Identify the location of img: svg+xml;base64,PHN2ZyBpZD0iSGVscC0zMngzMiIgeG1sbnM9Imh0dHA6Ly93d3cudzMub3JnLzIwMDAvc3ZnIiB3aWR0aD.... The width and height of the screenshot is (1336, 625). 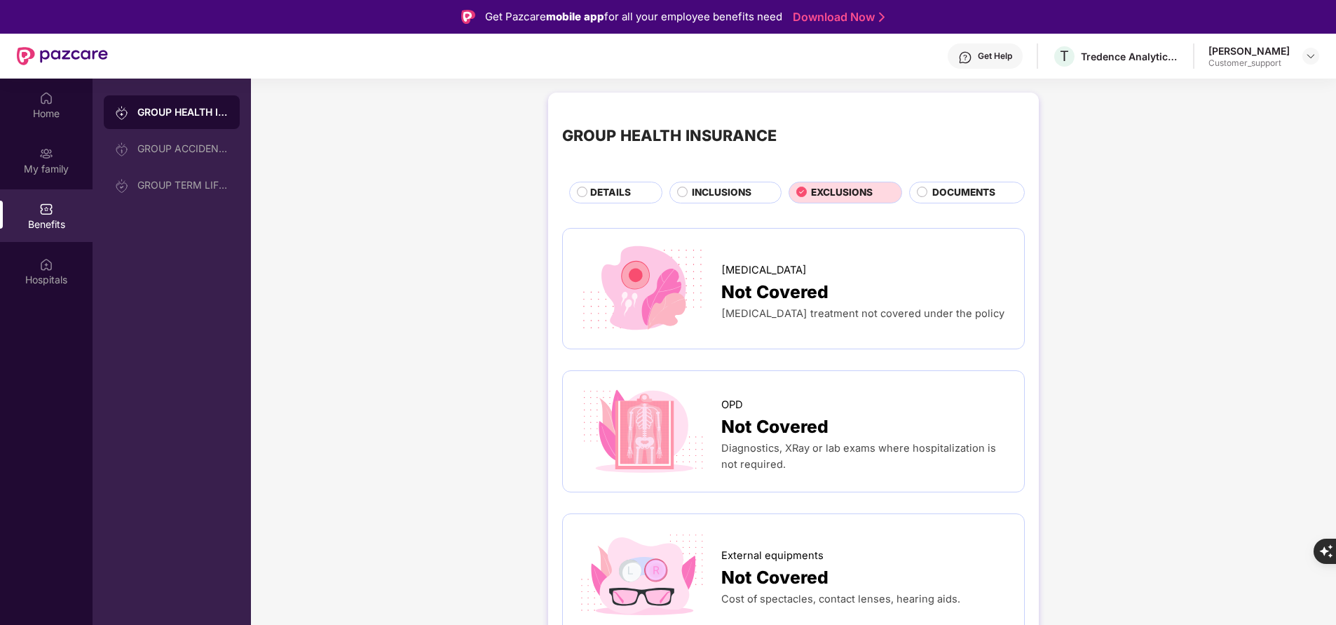
(965, 57).